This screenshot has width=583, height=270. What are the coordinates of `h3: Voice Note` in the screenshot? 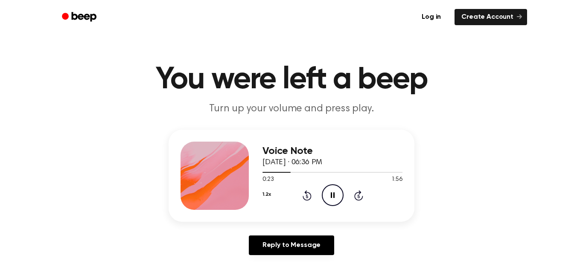 It's located at (332, 151).